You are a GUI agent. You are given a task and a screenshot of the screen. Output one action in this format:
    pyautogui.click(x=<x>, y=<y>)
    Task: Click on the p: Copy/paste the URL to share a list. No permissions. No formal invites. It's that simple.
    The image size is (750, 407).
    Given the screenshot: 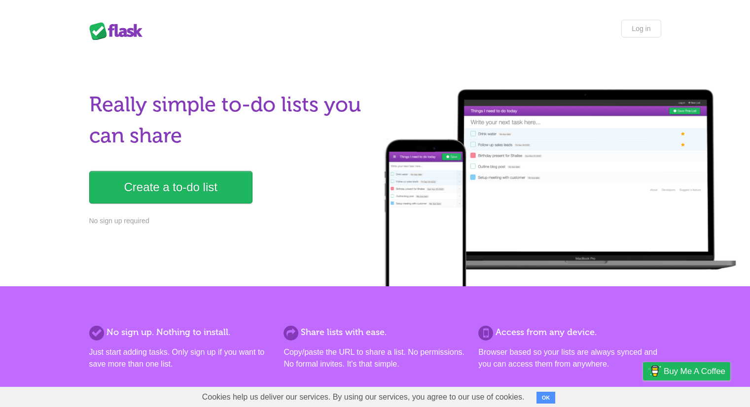 What is the action you would take?
    pyautogui.click(x=375, y=359)
    